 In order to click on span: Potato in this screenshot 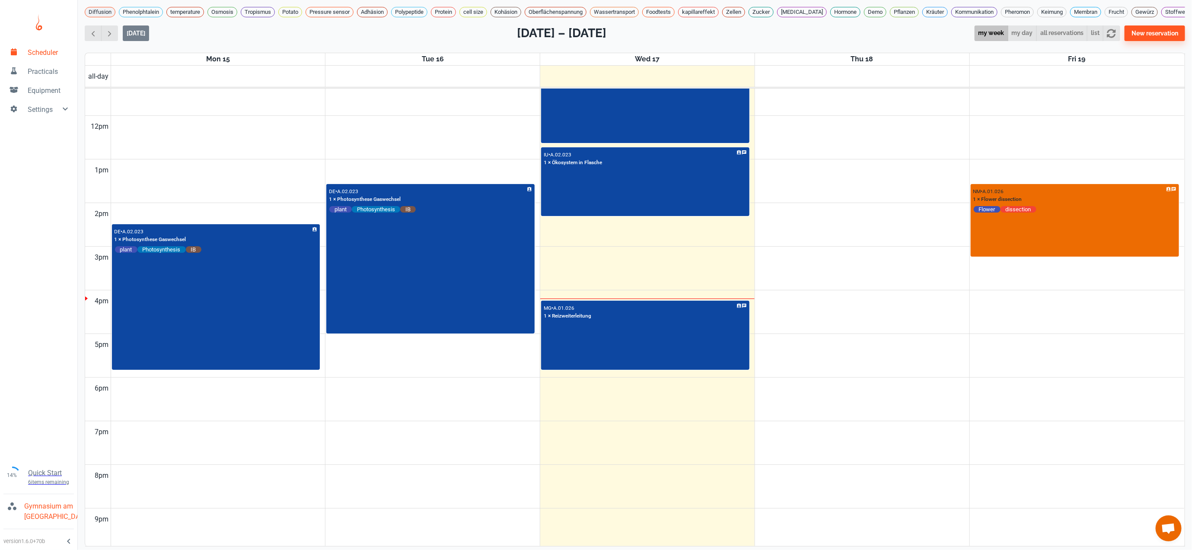, I will do `click(290, 12)`.